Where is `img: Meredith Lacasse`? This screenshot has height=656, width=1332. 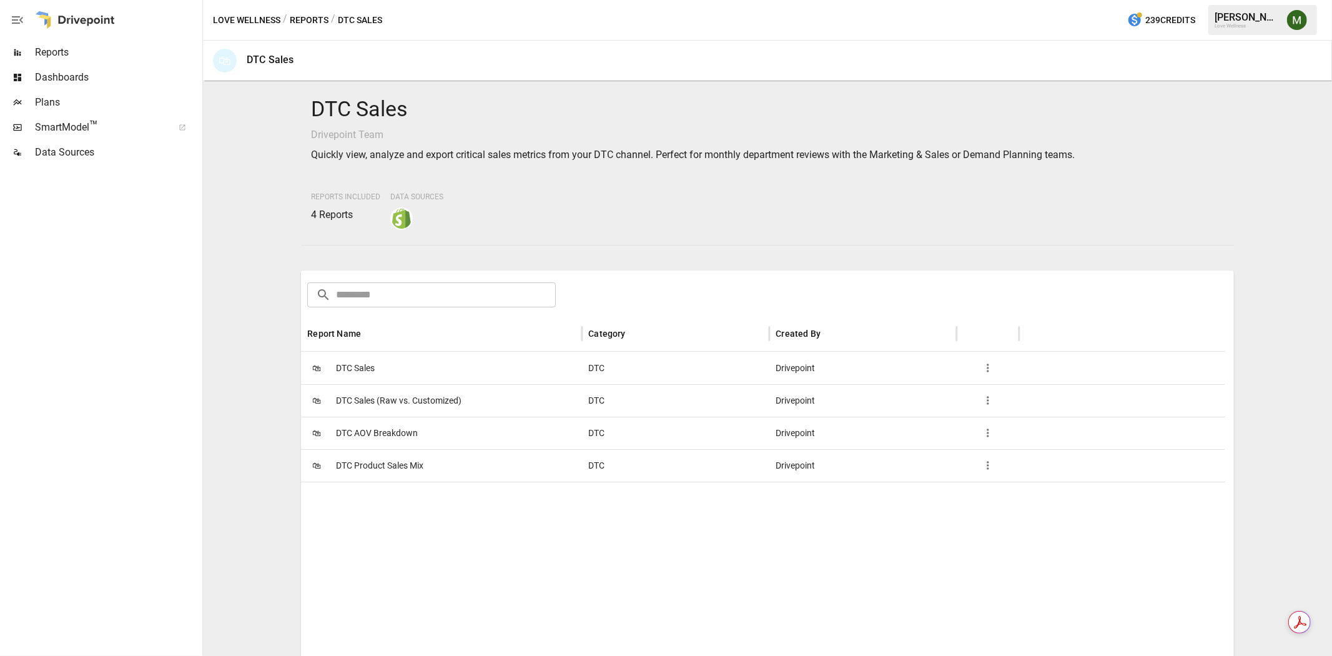
img: Meredith Lacasse is located at coordinates (1297, 20).